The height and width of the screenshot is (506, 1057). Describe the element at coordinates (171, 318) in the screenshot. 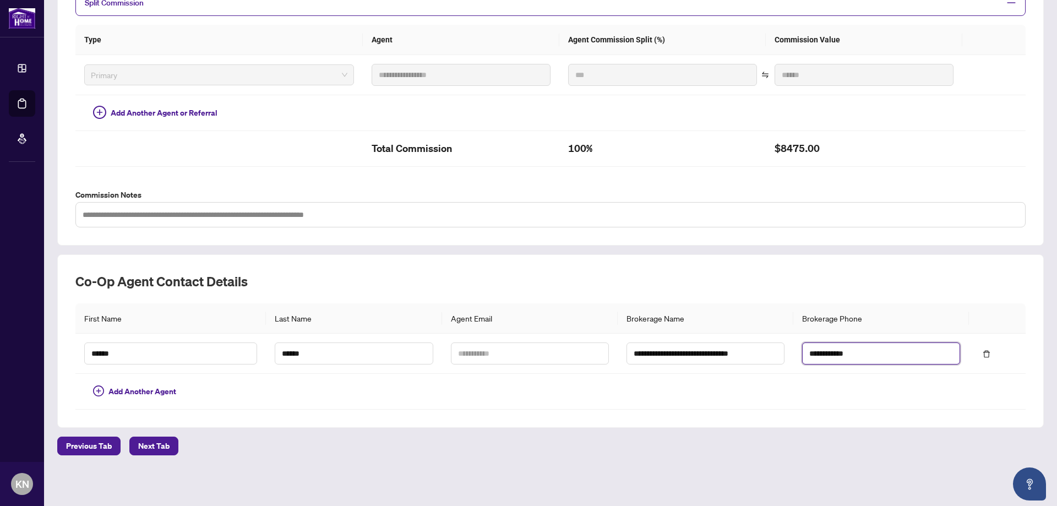

I see `th: First Name` at that location.